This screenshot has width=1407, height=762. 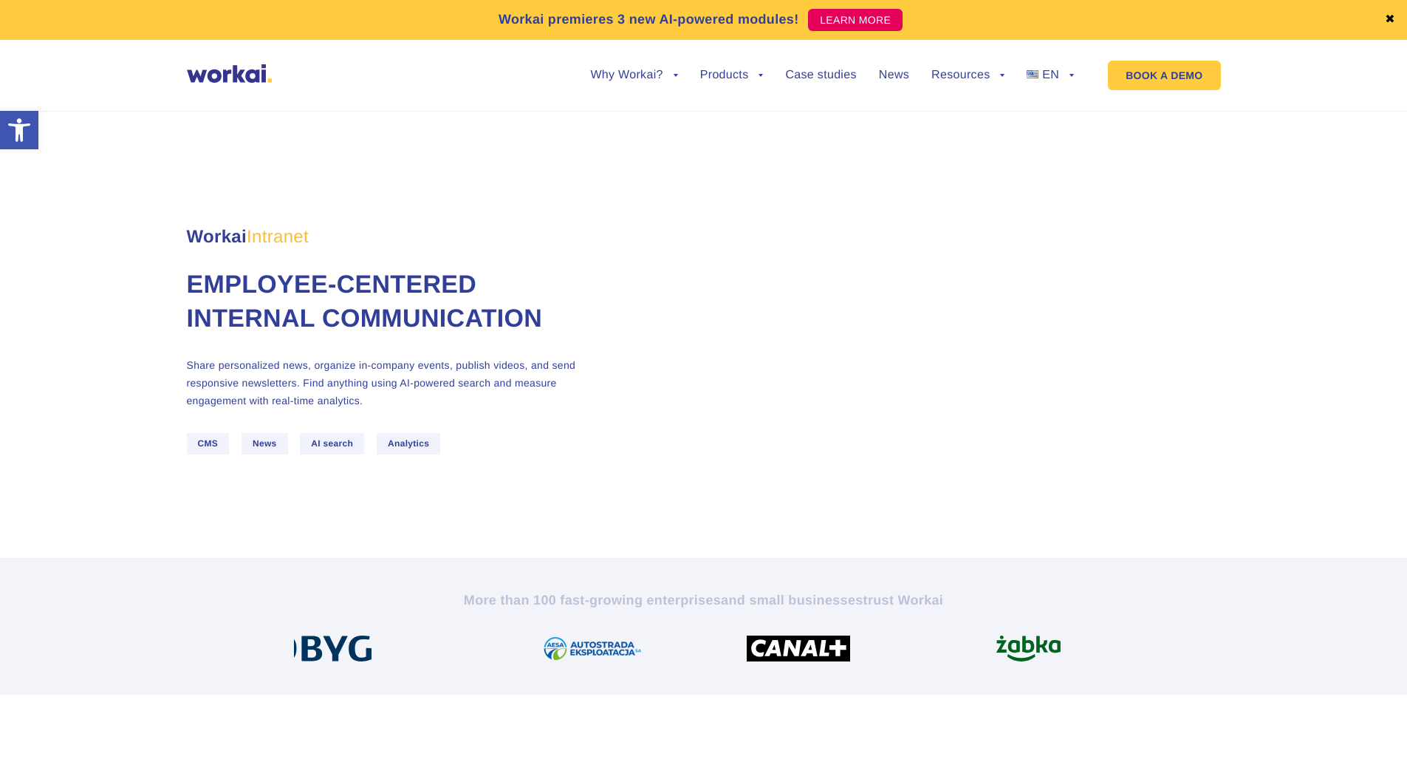 What do you see at coordinates (247, 228) in the screenshot?
I see `span: Workai` at bounding box center [247, 228].